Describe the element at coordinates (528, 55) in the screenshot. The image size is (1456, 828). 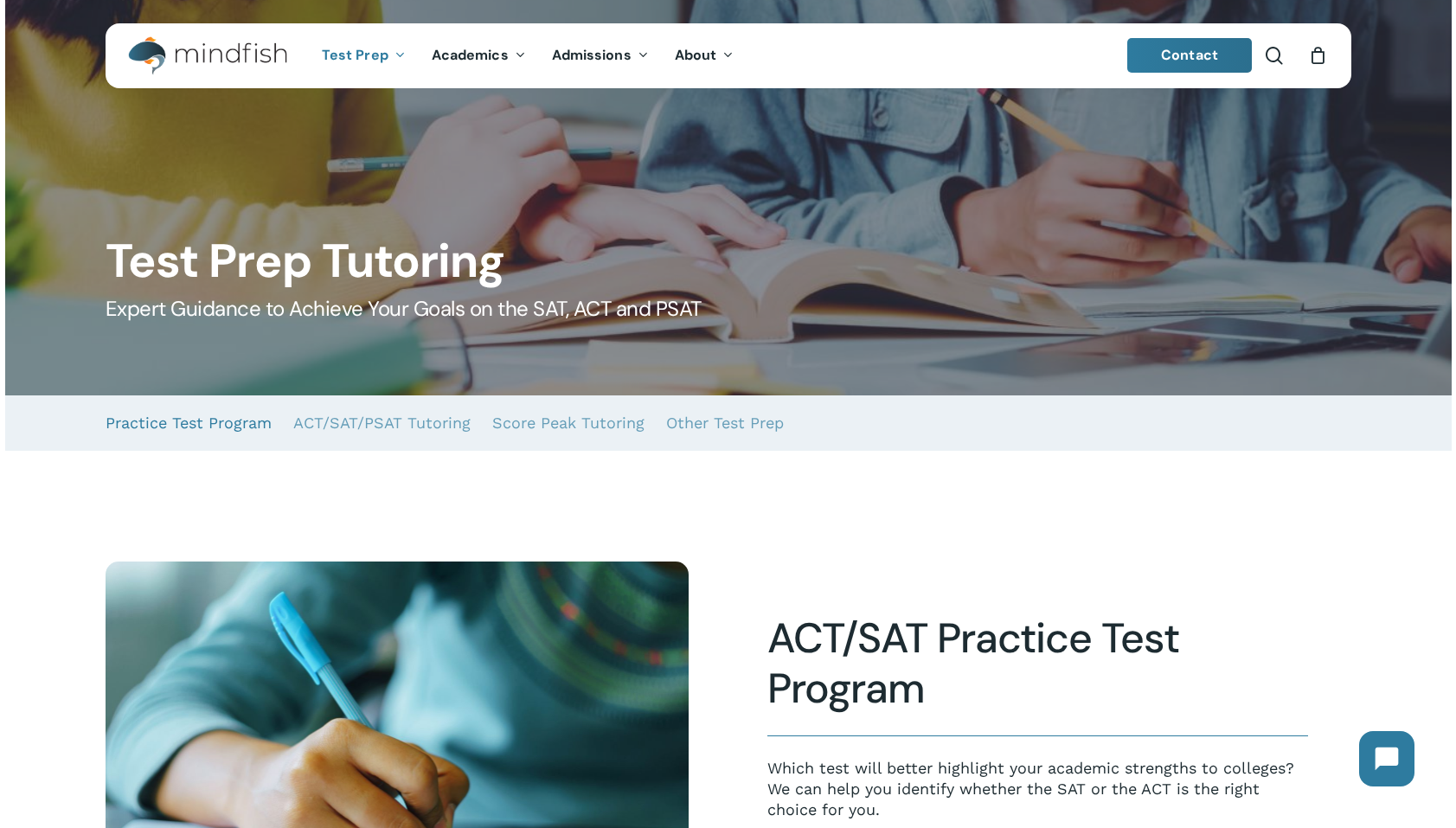
I see `nav: Main Menu` at that location.